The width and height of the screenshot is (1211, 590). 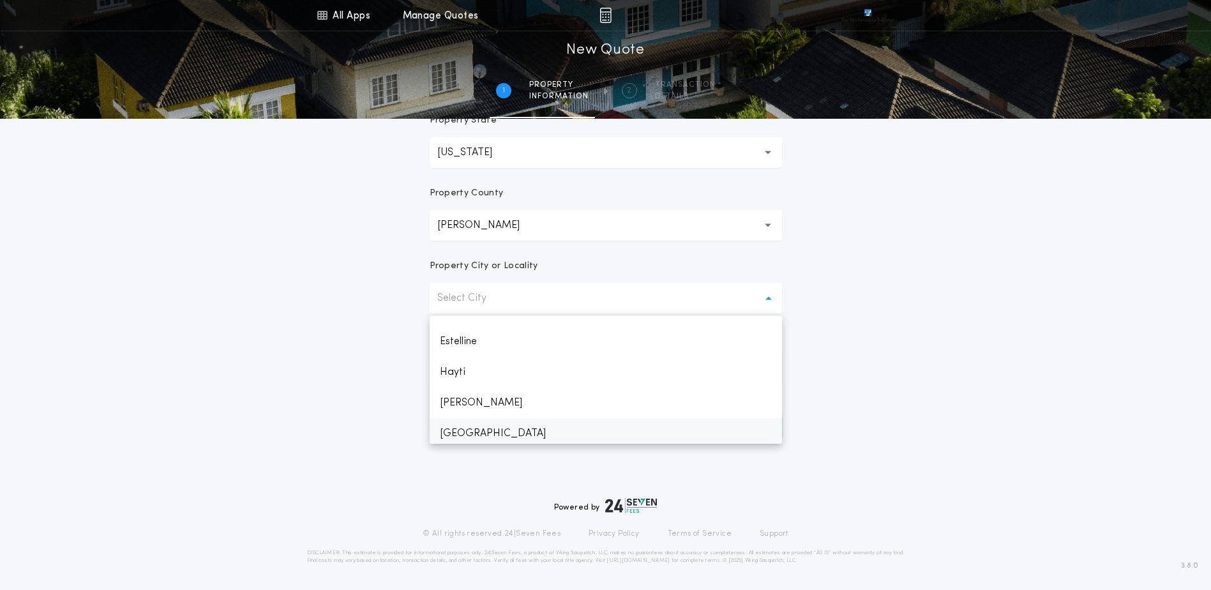 I want to click on h2: 1, so click(x=504, y=91).